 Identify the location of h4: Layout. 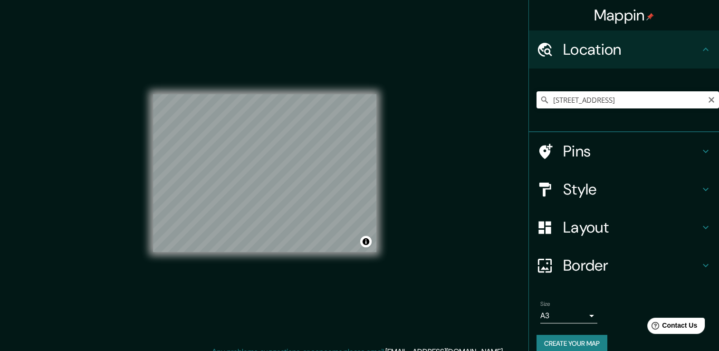
(631, 227).